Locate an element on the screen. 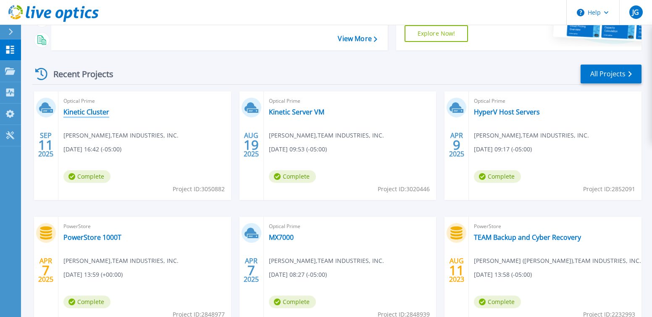  a: PowerStore 1000T is located at coordinates (92, 238).